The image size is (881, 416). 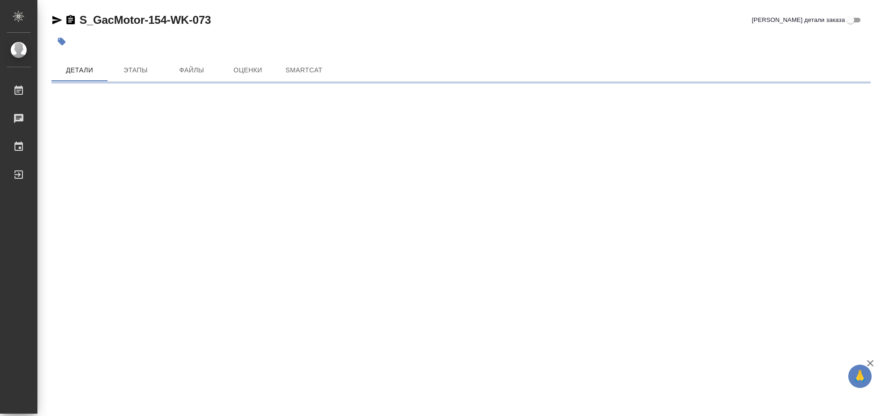 What do you see at coordinates (57, 20) in the screenshot?
I see `button: Скопировать ссылку для ЯМессенджера` at bounding box center [57, 20].